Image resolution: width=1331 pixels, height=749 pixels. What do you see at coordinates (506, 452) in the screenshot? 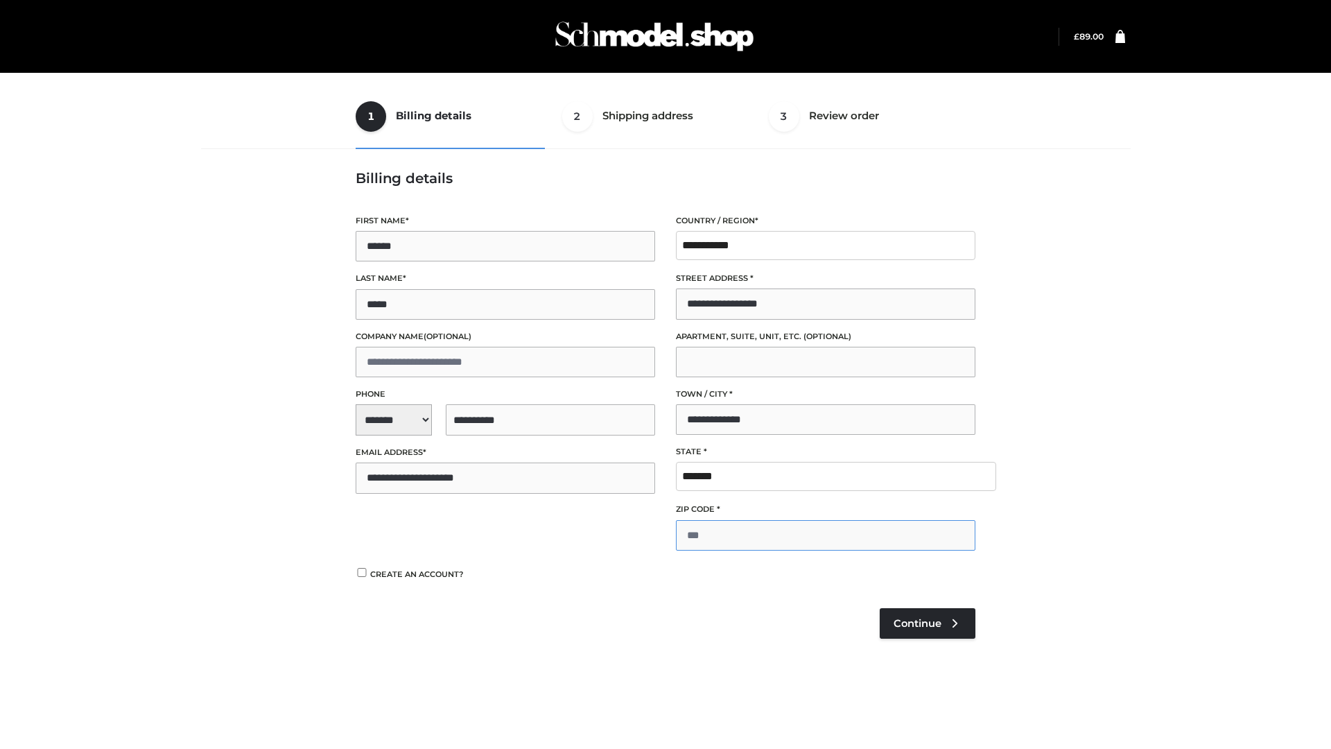
I see `label: Email address` at bounding box center [506, 452].